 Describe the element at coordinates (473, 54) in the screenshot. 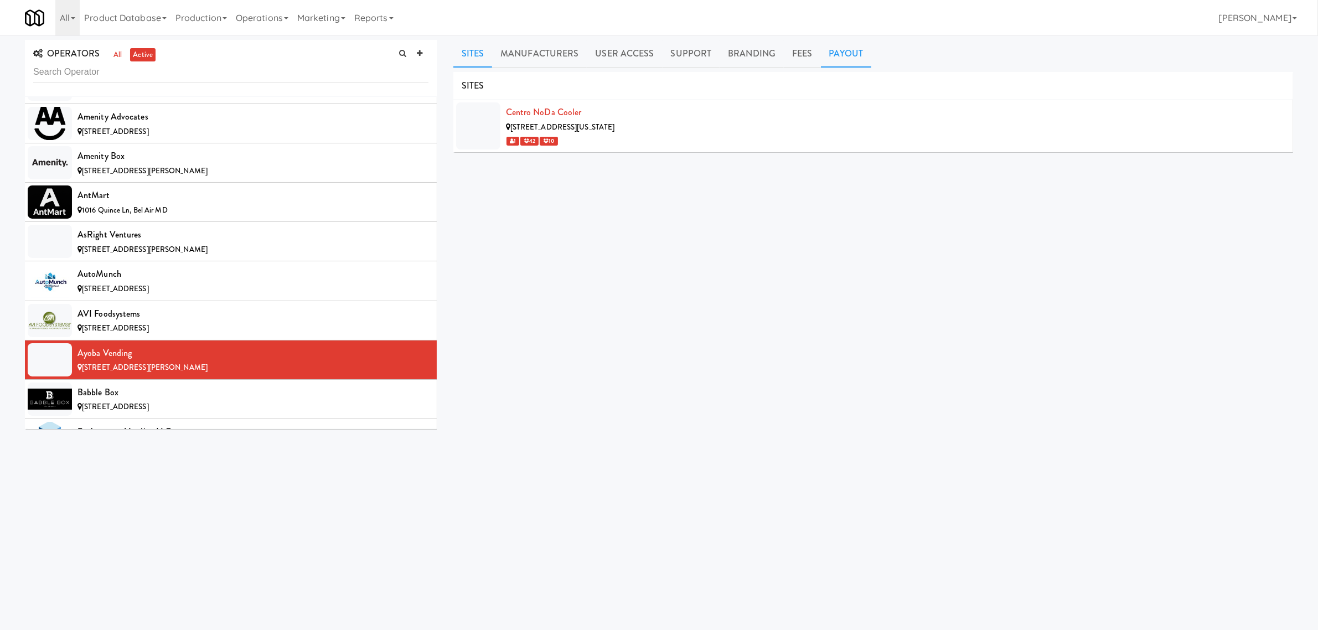

I see `a: Sites` at that location.